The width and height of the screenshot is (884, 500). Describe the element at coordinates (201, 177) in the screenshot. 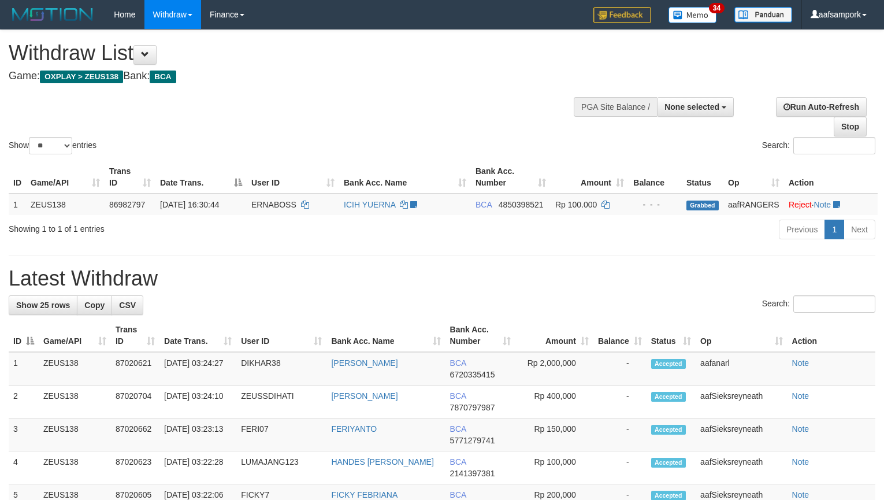

I see `th: Date Trans.: activate to sort column descending` at that location.